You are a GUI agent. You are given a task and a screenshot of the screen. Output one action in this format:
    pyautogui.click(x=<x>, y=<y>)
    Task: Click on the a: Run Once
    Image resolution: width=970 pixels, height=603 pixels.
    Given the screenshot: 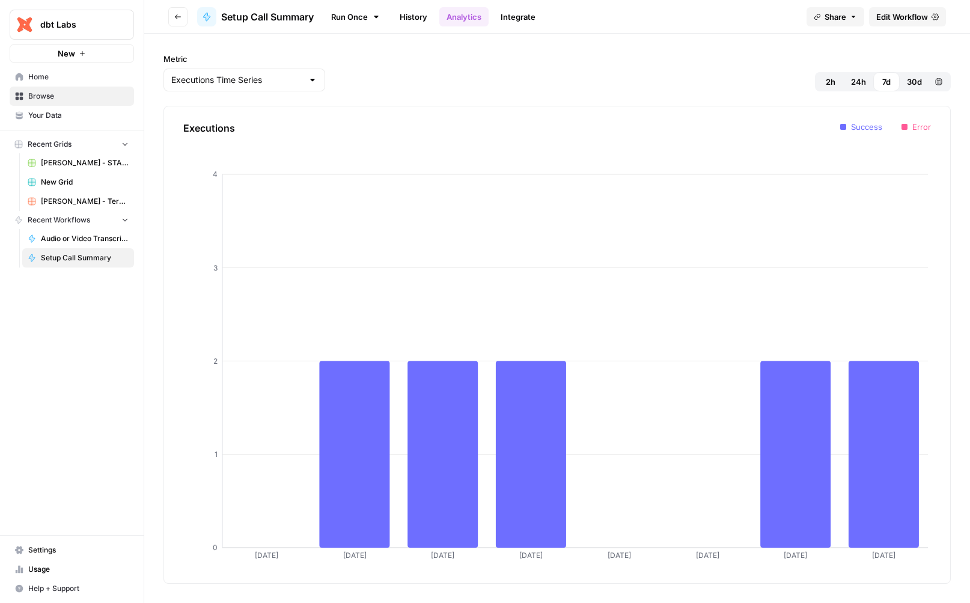 What is the action you would take?
    pyautogui.click(x=355, y=17)
    